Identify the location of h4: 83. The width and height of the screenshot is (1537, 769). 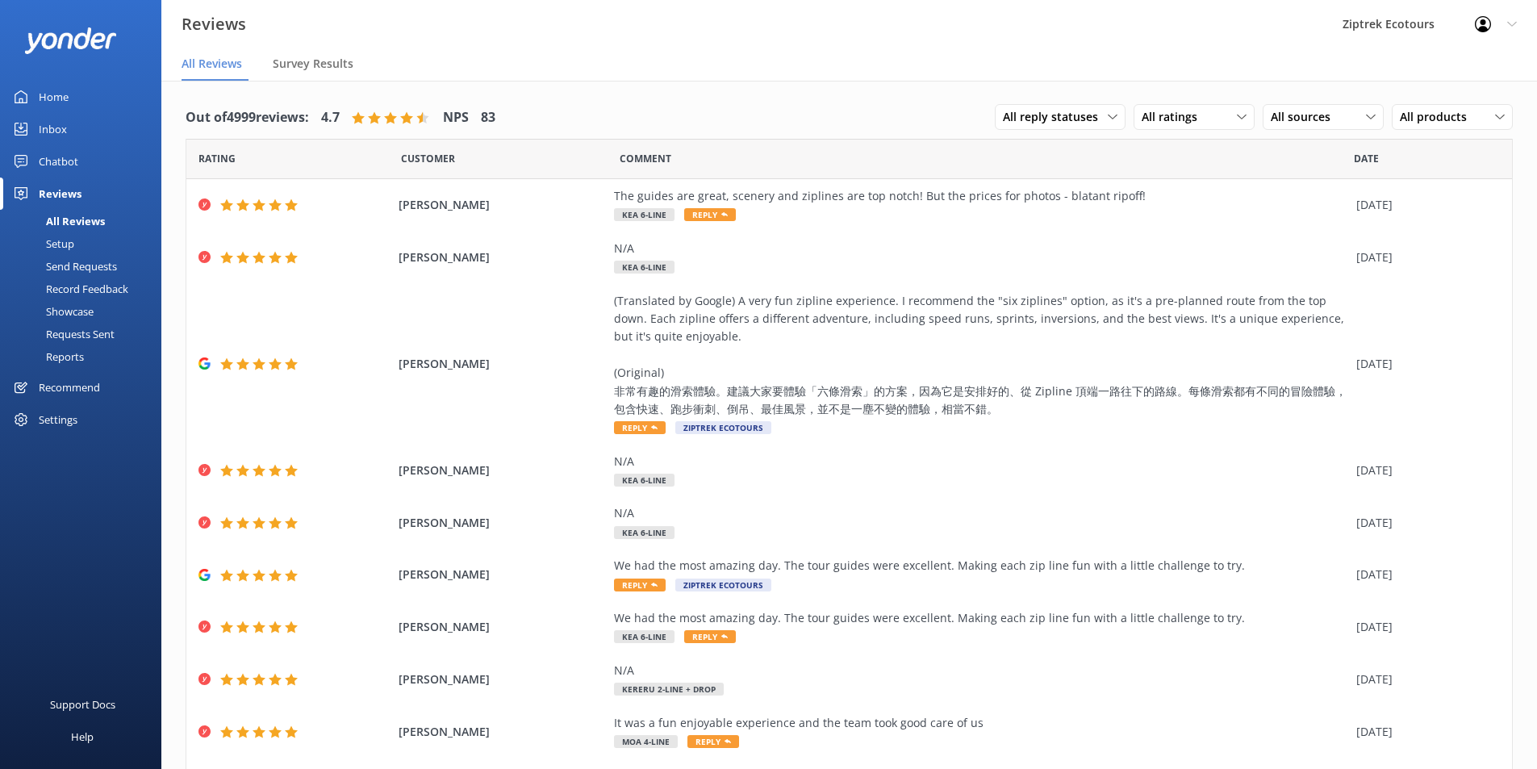
(488, 118).